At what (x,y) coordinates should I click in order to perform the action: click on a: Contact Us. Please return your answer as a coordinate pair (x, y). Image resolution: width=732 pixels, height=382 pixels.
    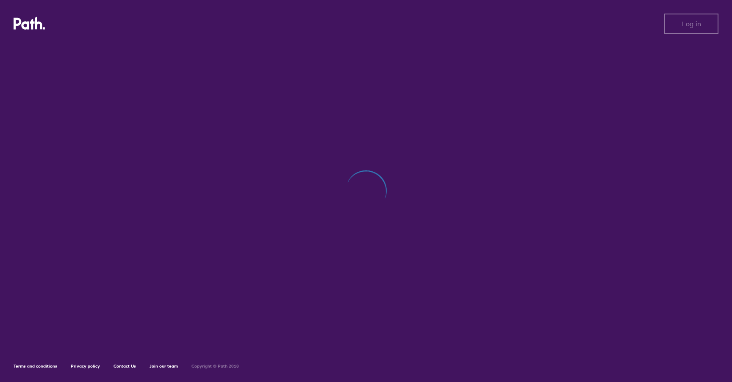
    Looking at the image, I should click on (125, 365).